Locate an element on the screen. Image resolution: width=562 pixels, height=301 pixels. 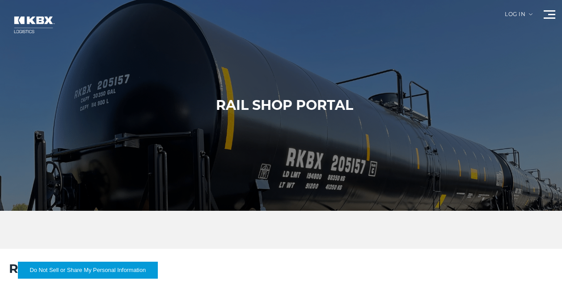
img: arrow is located at coordinates (531, 14).